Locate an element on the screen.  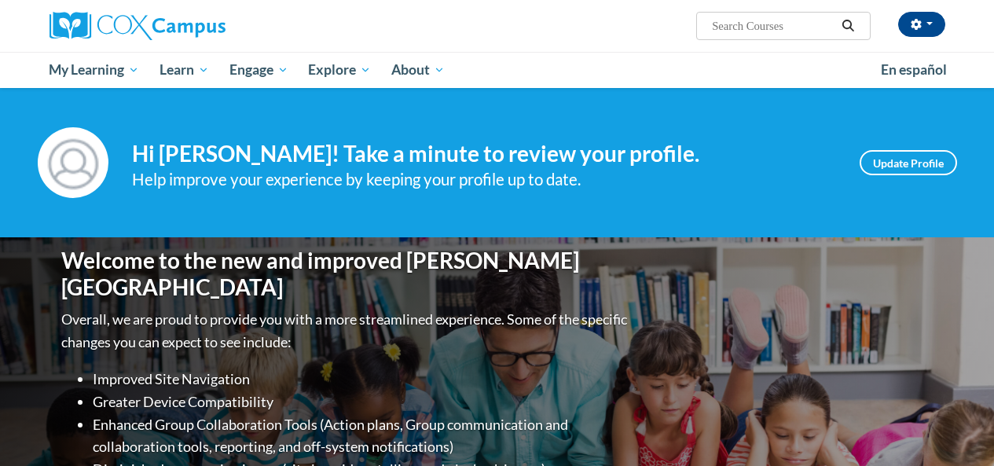
div: Help improve your experience by keeping your profile up to date. is located at coordinates (484, 179).